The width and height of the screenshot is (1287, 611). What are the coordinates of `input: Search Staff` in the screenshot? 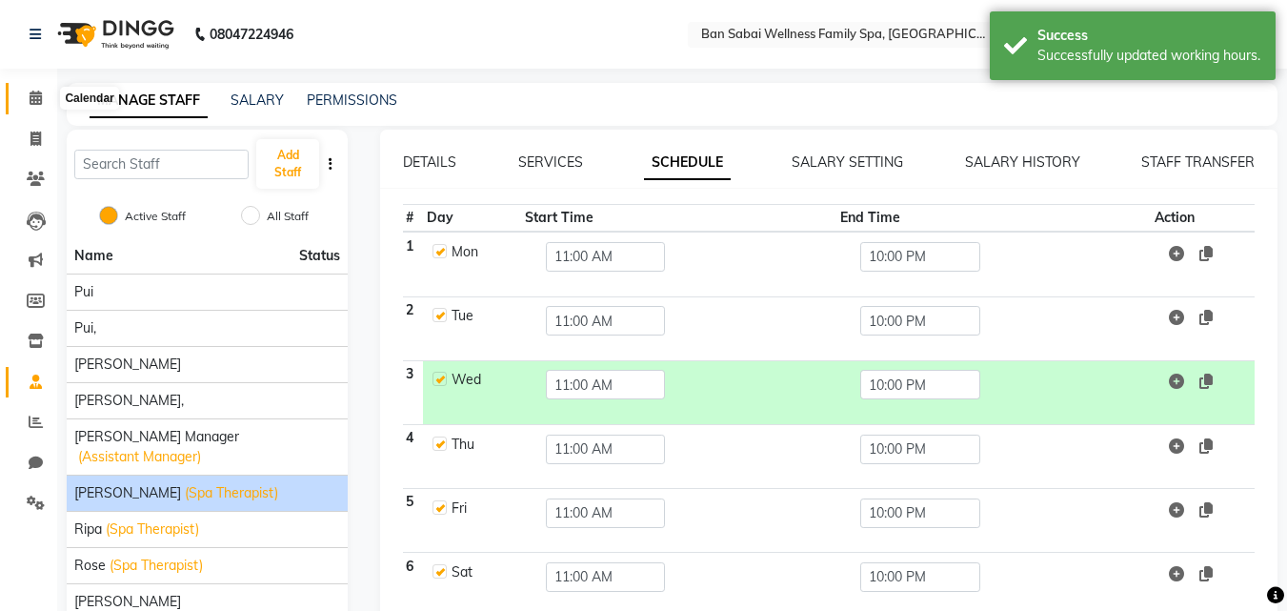 It's located at (161, 164).